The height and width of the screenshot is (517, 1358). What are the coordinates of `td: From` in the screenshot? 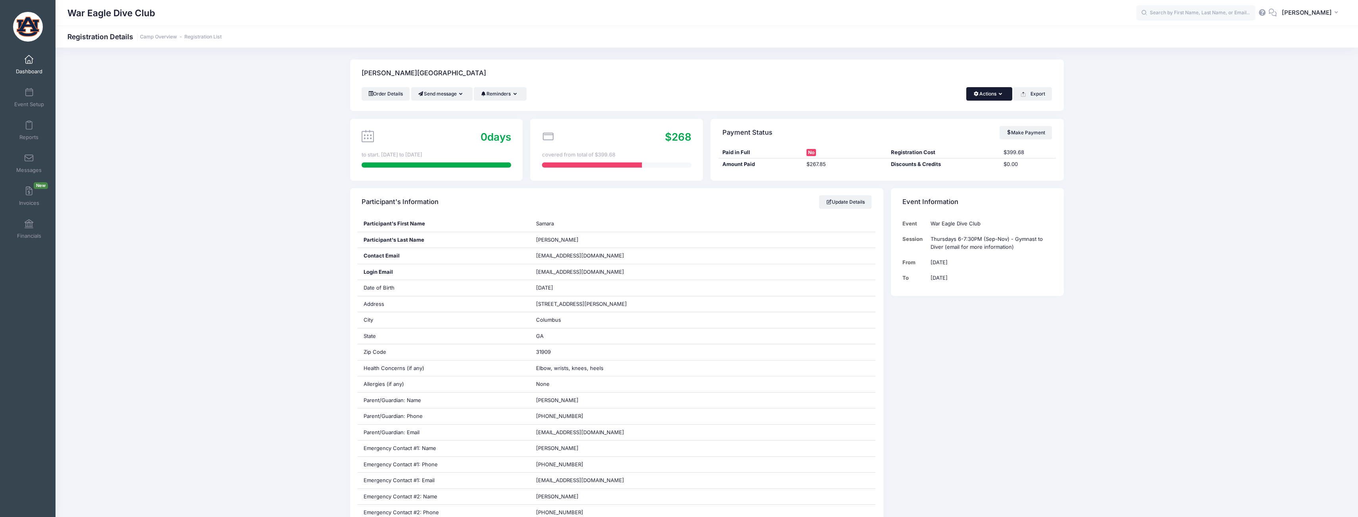 It's located at (914, 262).